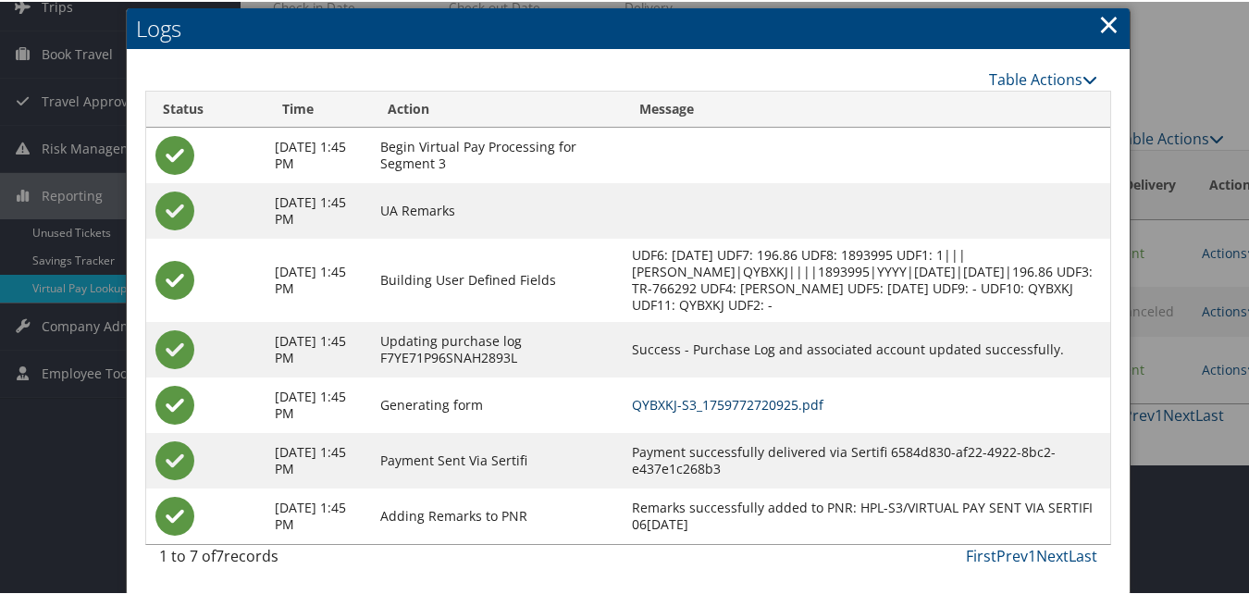 This screenshot has width=1249, height=594. What do you see at coordinates (1052, 554) in the screenshot?
I see `a: Next` at bounding box center [1052, 554].